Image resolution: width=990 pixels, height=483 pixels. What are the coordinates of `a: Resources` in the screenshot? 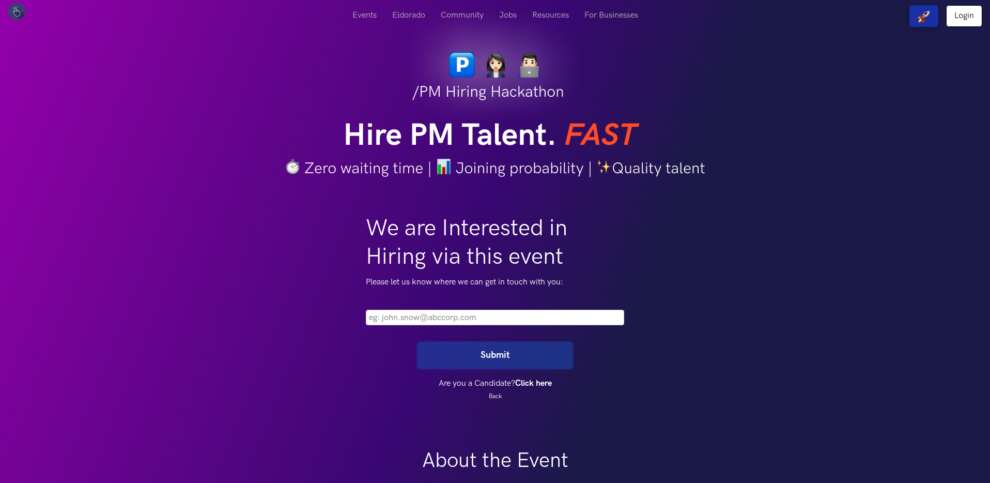 It's located at (550, 15).